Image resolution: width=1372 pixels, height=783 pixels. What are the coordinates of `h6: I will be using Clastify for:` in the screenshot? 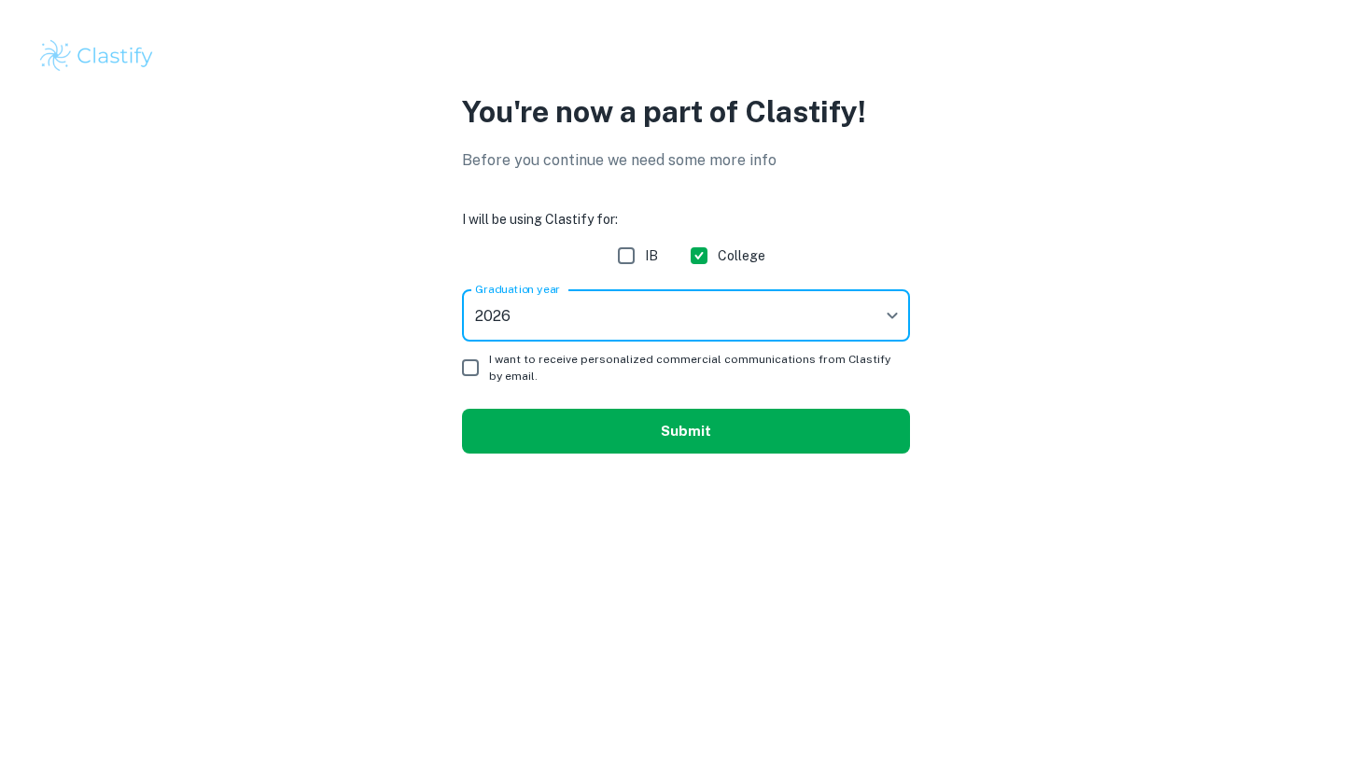 It's located at (686, 219).